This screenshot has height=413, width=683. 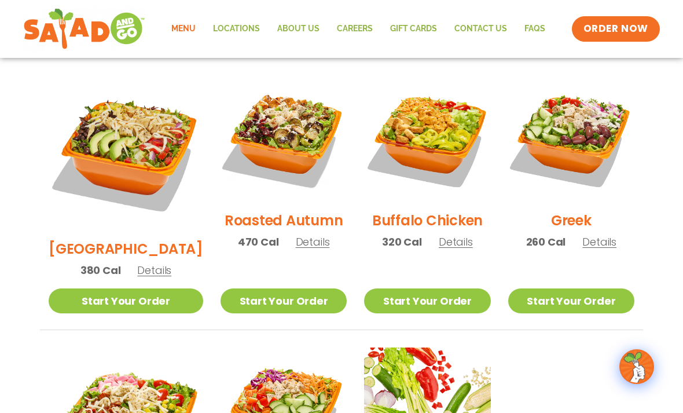 What do you see at coordinates (358, 29) in the screenshot?
I see `nav: Menu` at bounding box center [358, 29].